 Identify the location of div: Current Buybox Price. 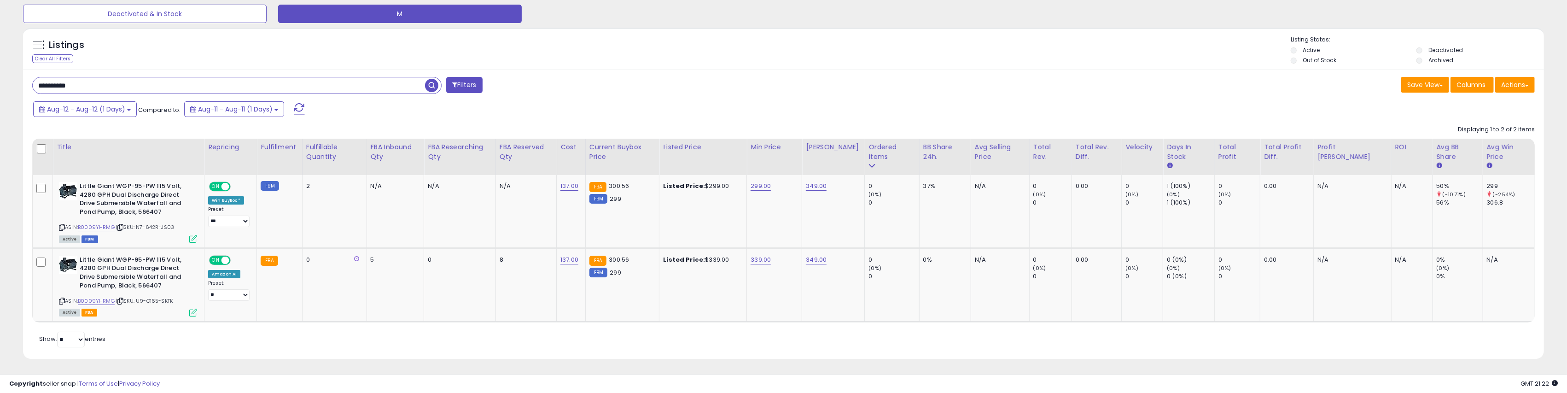
(622, 152).